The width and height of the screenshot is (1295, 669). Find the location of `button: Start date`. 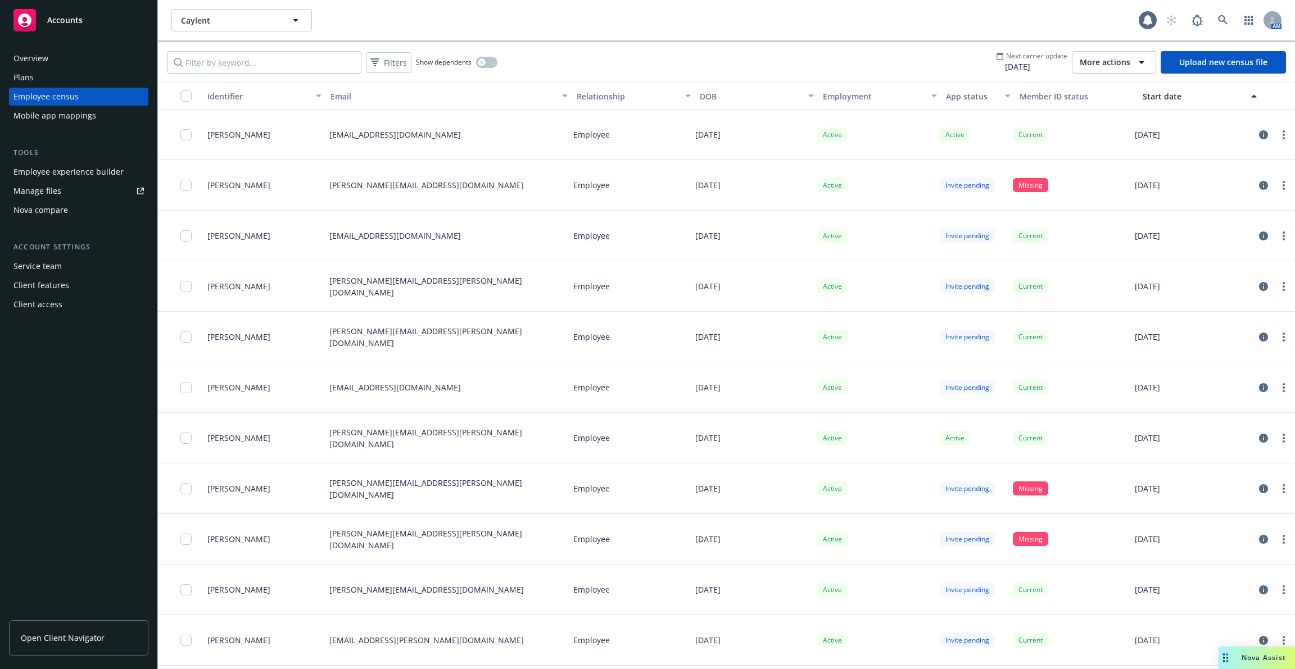

button: Start date is located at coordinates (1199, 96).